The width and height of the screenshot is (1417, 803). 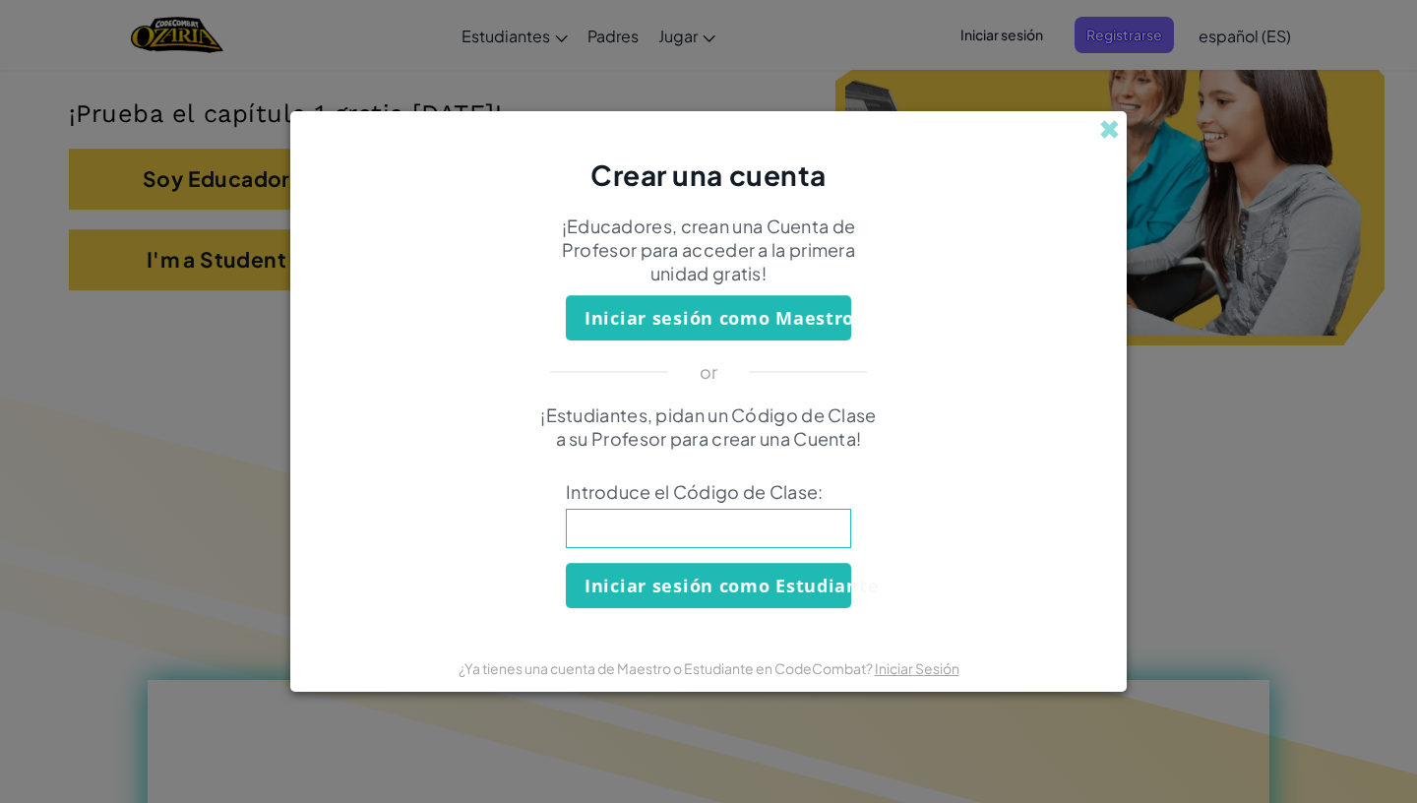 I want to click on a: Iniciar Sesión, so click(x=917, y=668).